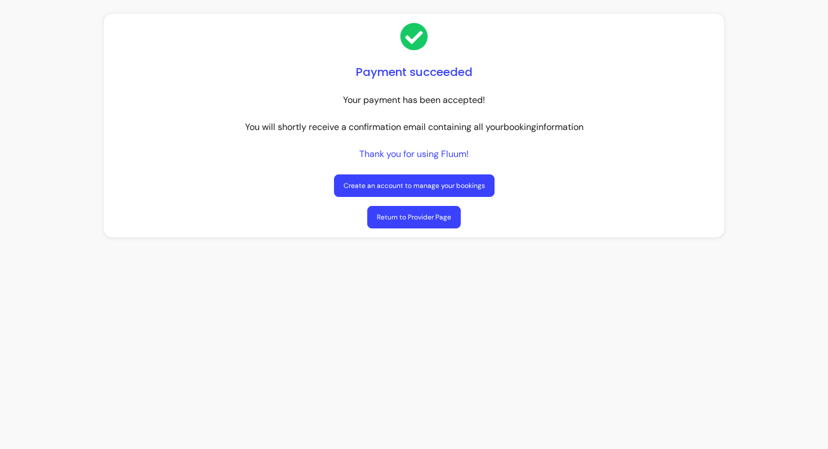 The height and width of the screenshot is (449, 828). What do you see at coordinates (414, 72) in the screenshot?
I see `h1: Payment succeeded` at bounding box center [414, 72].